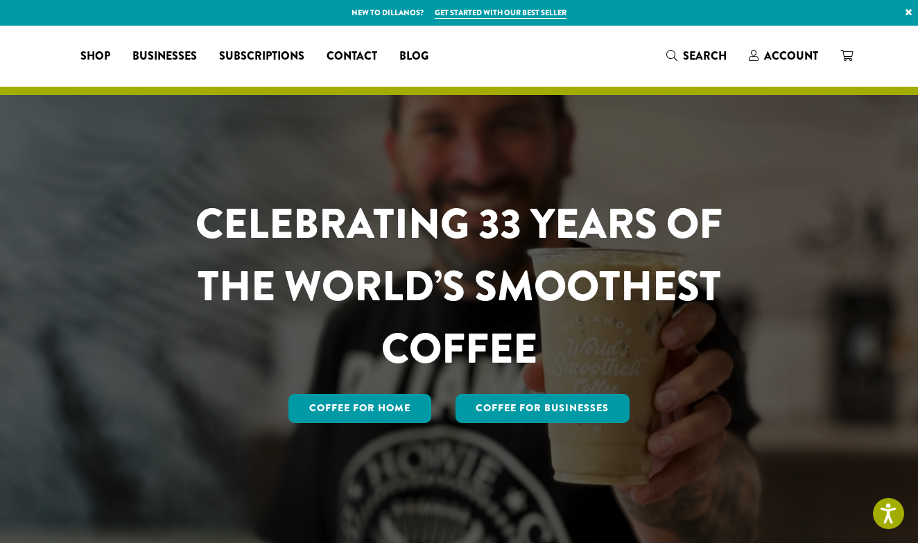  Describe the element at coordinates (705, 55) in the screenshot. I see `span: Search` at that location.